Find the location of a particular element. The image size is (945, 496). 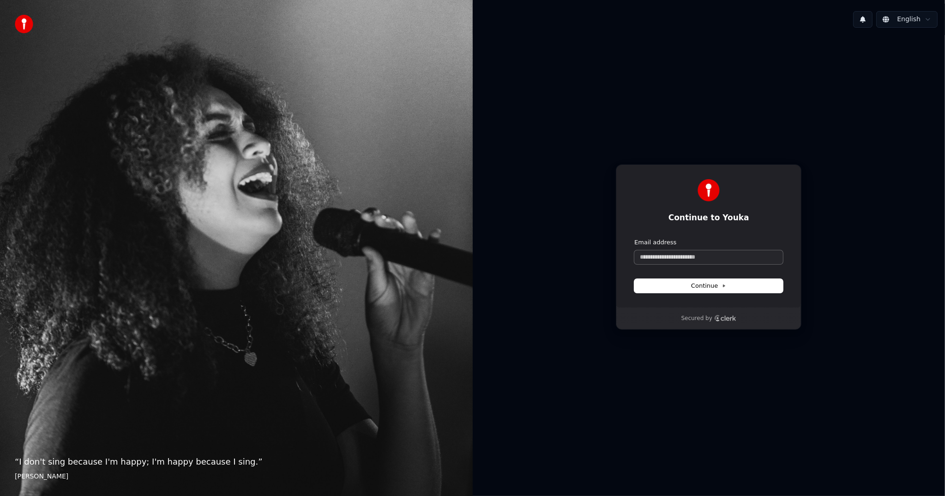

label: Email address is located at coordinates (655, 242).